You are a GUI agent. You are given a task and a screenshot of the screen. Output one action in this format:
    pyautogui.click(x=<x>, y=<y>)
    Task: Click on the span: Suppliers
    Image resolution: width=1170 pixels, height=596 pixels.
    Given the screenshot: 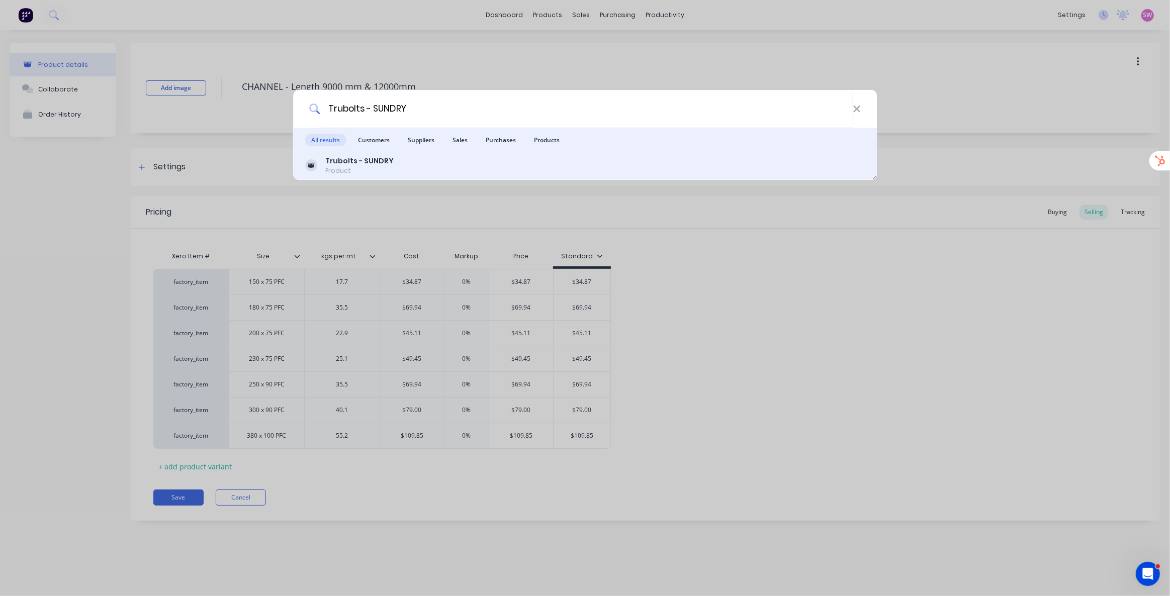 What is the action you would take?
    pyautogui.click(x=421, y=140)
    